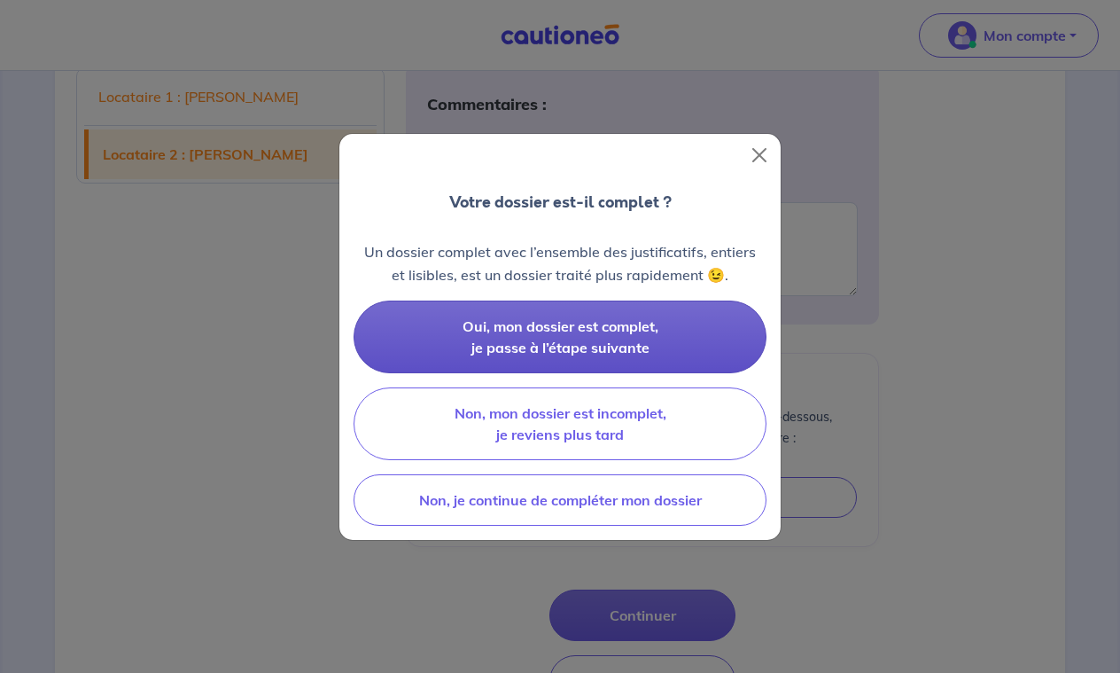 This screenshot has width=1120, height=673. I want to click on span: Non, mon dossier est incomplet, je reviens plus tard, so click(560, 424).